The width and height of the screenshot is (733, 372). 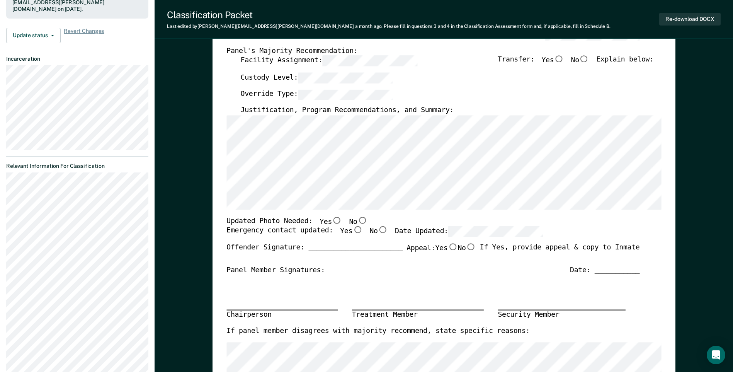 What do you see at coordinates (496, 232) in the screenshot?
I see `input: Date Updated:` at bounding box center [496, 232].